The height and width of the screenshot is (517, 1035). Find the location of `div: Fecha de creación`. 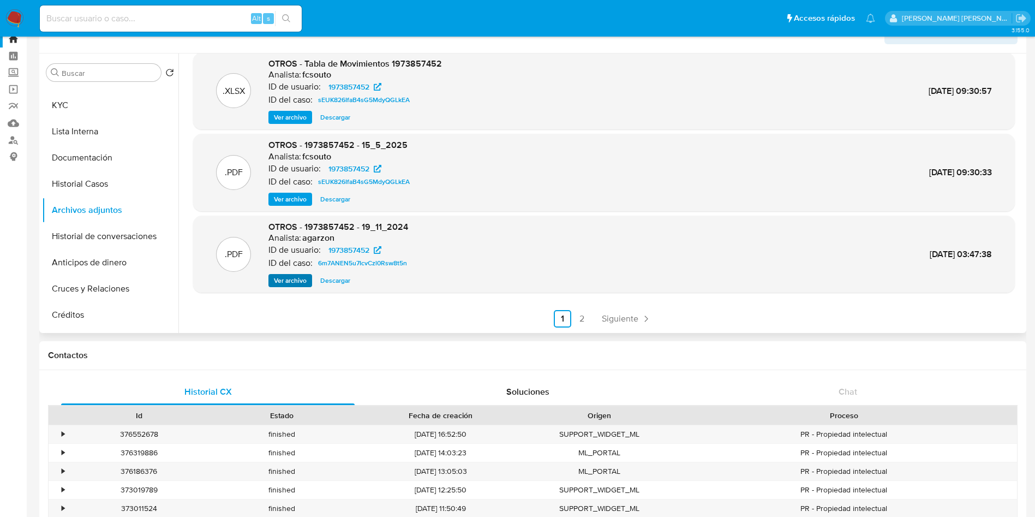

div: Fecha de creación is located at coordinates (441, 415).